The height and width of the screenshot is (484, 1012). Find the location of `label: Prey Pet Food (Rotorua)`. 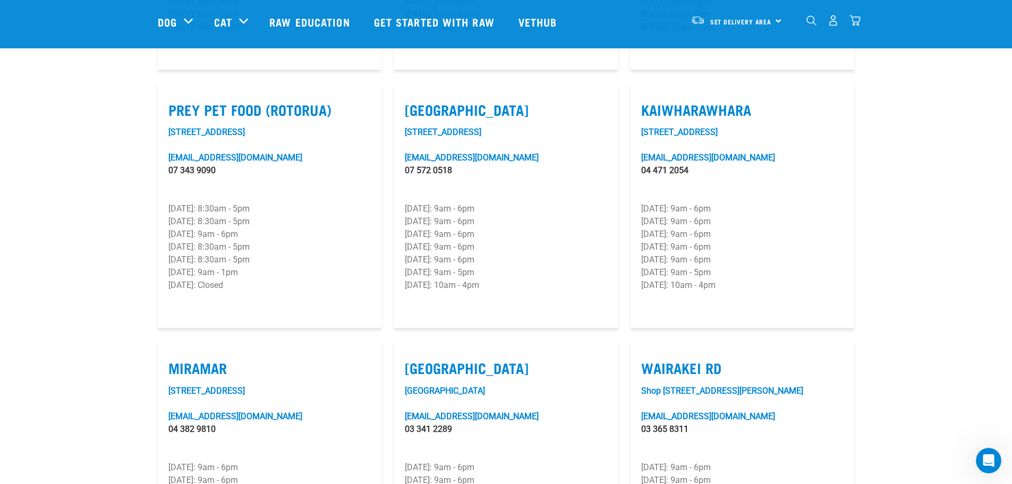

label: Prey Pet Food (Rotorua) is located at coordinates (269, 109).